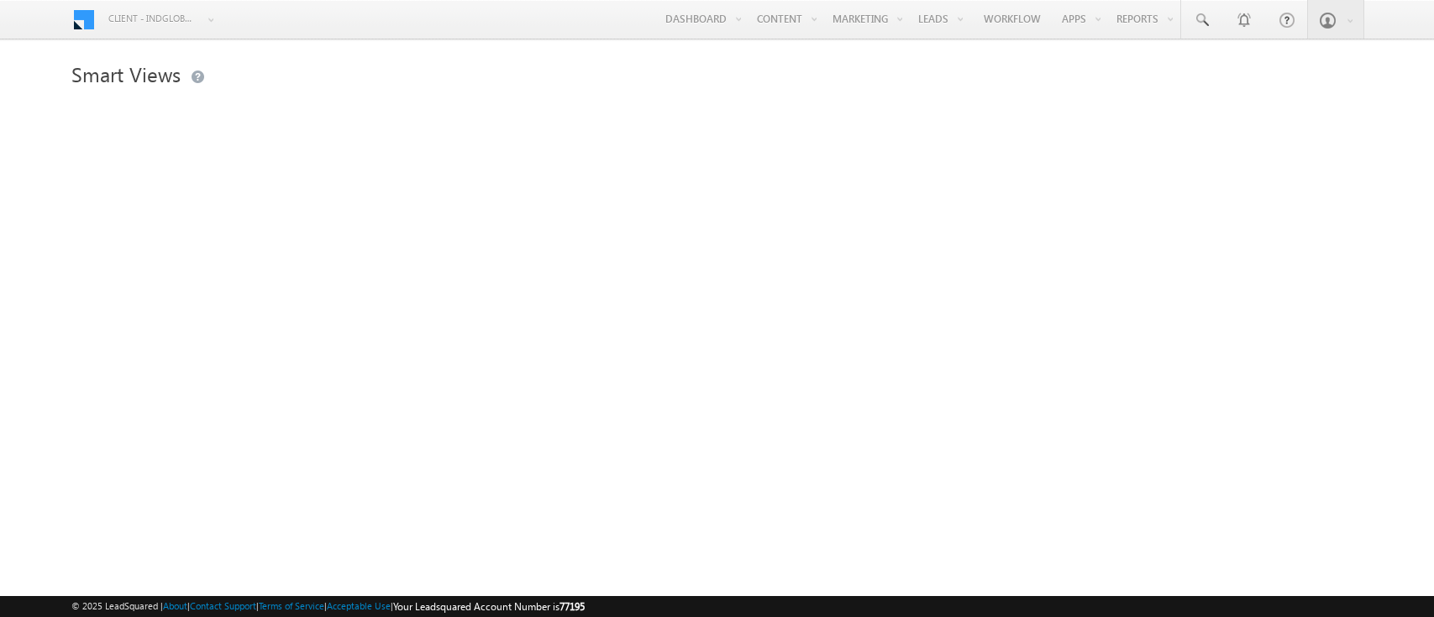  What do you see at coordinates (126, 74) in the screenshot?
I see `span: Smart Views` at bounding box center [126, 74].